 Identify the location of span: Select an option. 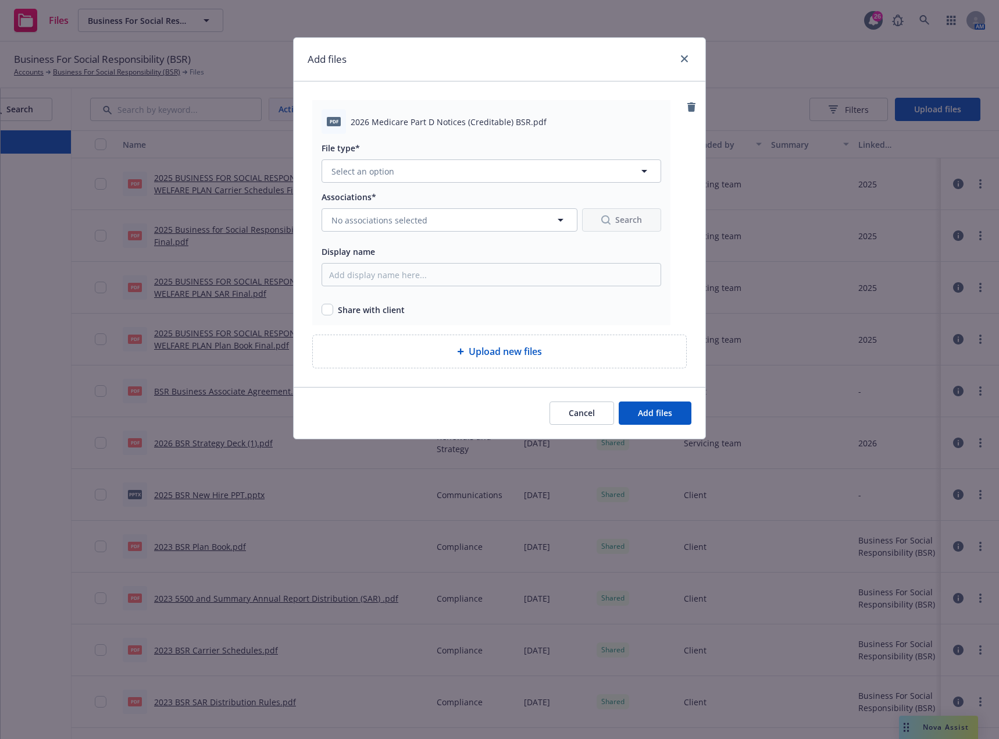
(363, 171).